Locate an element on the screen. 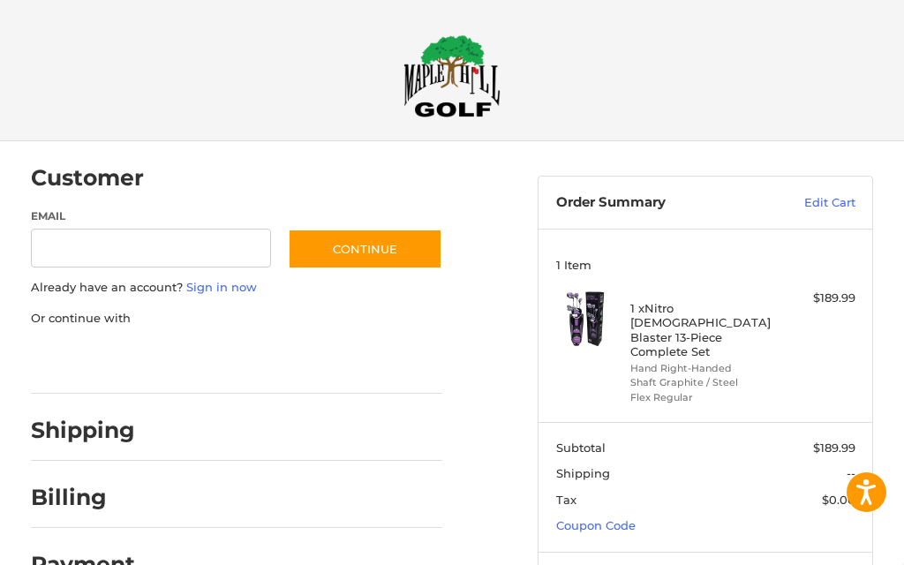 The width and height of the screenshot is (904, 565). p: Or continue with is located at coordinates (237, 319).